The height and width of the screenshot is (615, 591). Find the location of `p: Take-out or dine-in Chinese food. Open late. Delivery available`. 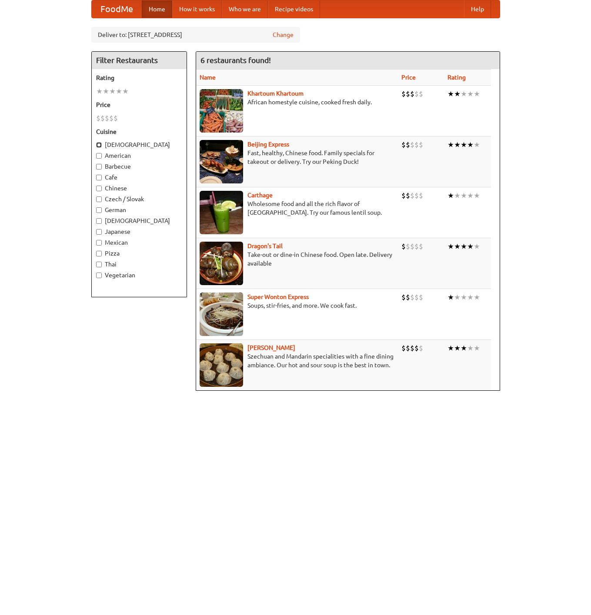

p: Take-out or dine-in Chinese food. Open late. Delivery available is located at coordinates (297, 259).